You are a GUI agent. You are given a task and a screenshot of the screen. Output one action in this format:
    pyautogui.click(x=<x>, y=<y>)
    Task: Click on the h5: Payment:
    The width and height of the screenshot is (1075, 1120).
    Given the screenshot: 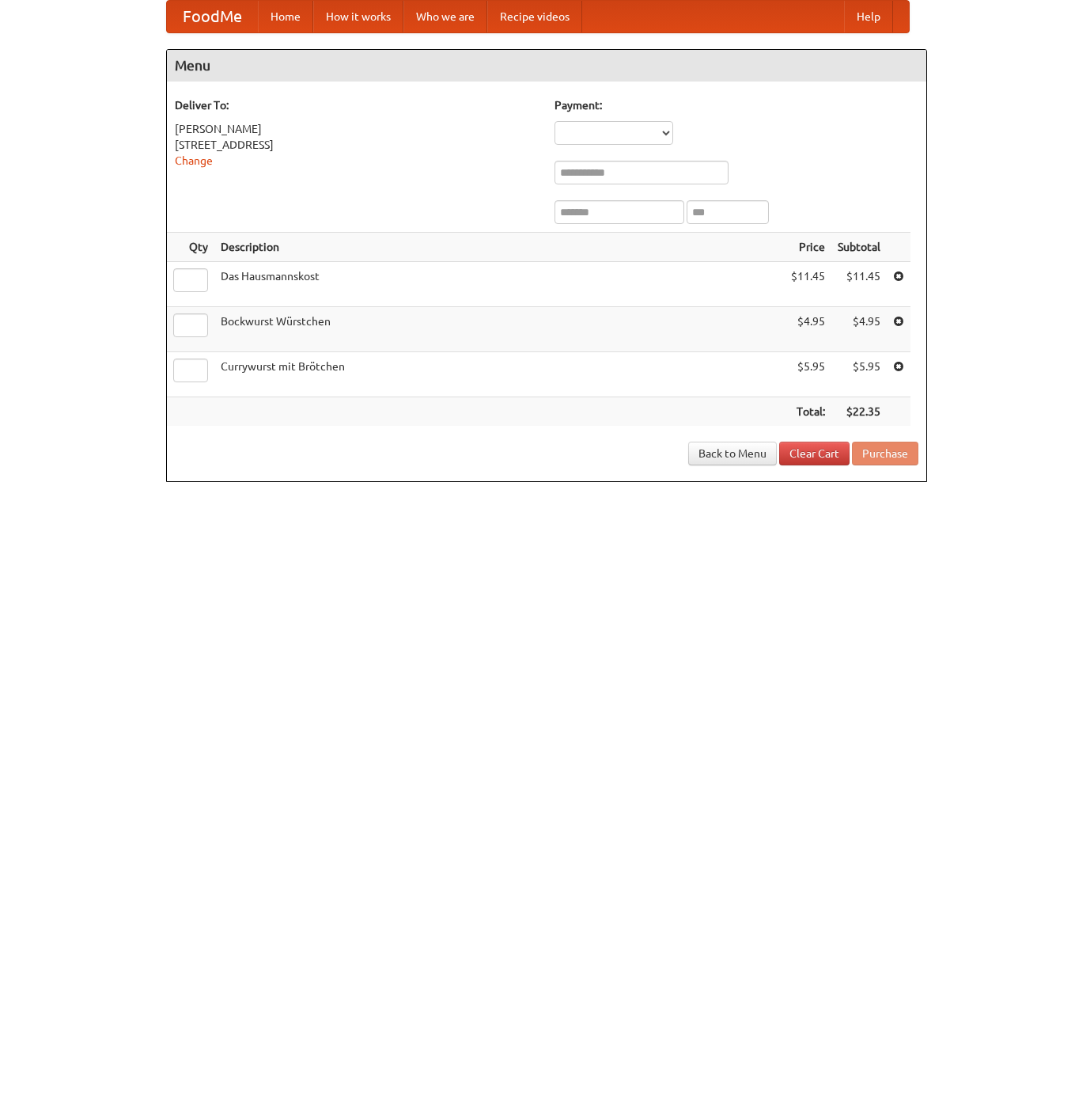 What is the action you would take?
    pyautogui.click(x=736, y=106)
    